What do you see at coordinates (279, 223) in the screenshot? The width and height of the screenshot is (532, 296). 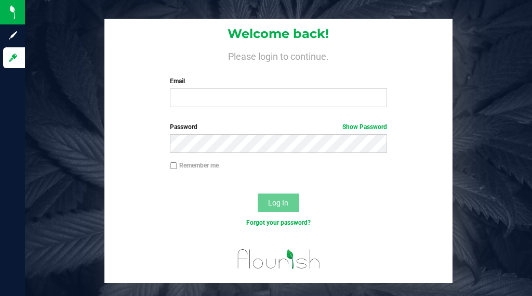 I see `a: Forgot your password?` at bounding box center [279, 223].